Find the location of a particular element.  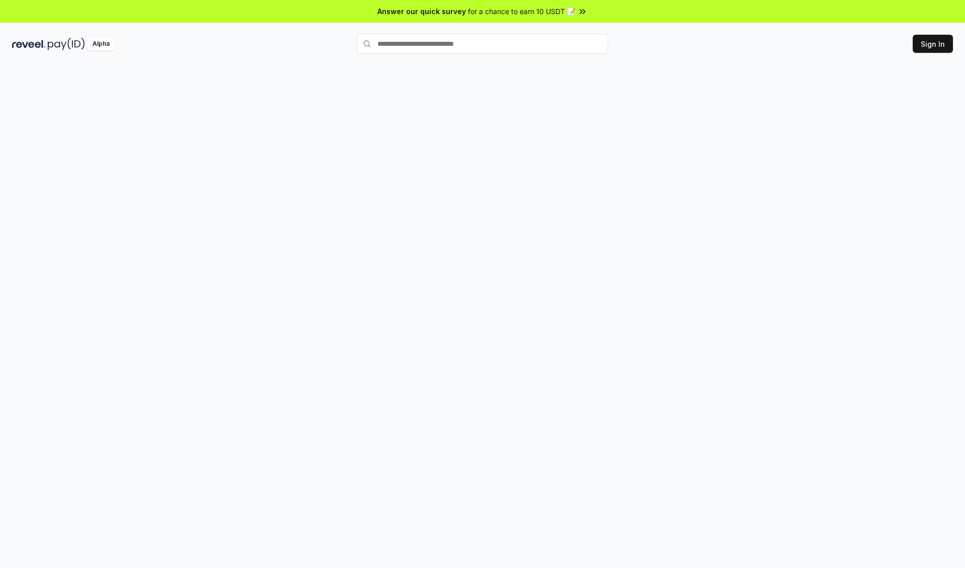

img: reveel_dark is located at coordinates (29, 44).